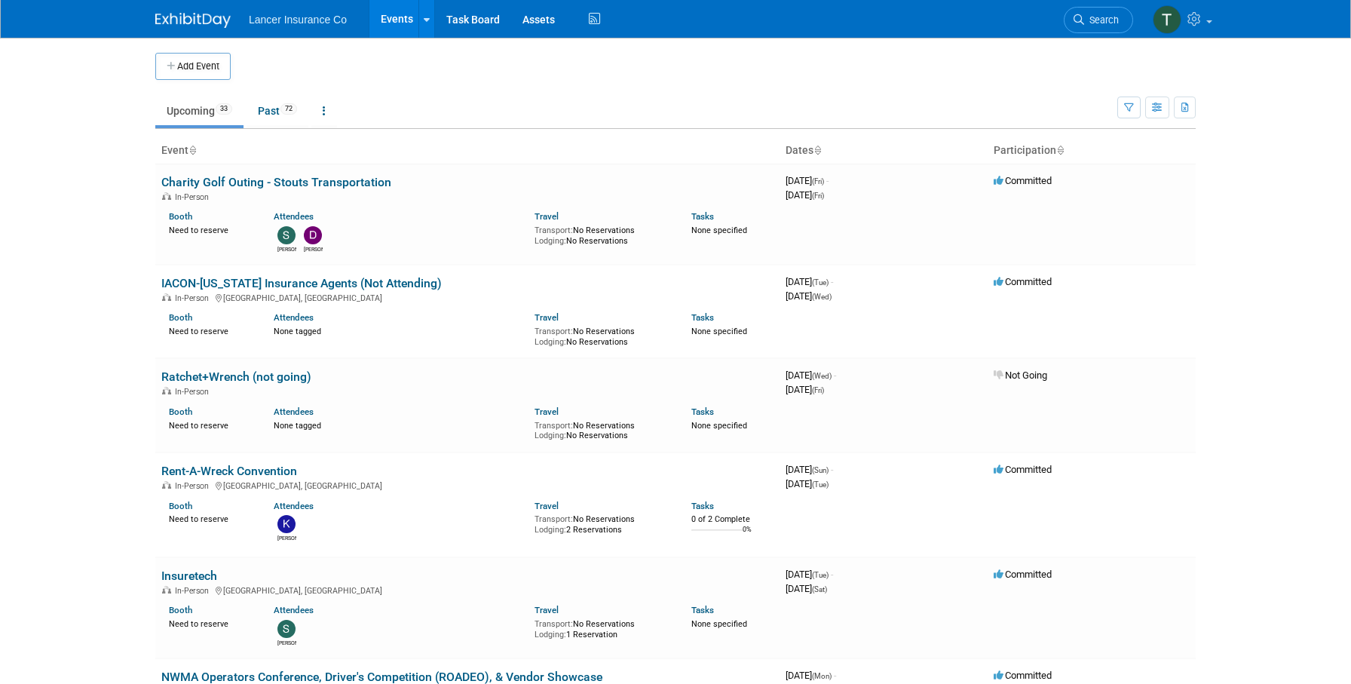 The image size is (1351, 684). Describe the element at coordinates (732, 520) in the screenshot. I see `div: 0 of 2 Complete` at that location.